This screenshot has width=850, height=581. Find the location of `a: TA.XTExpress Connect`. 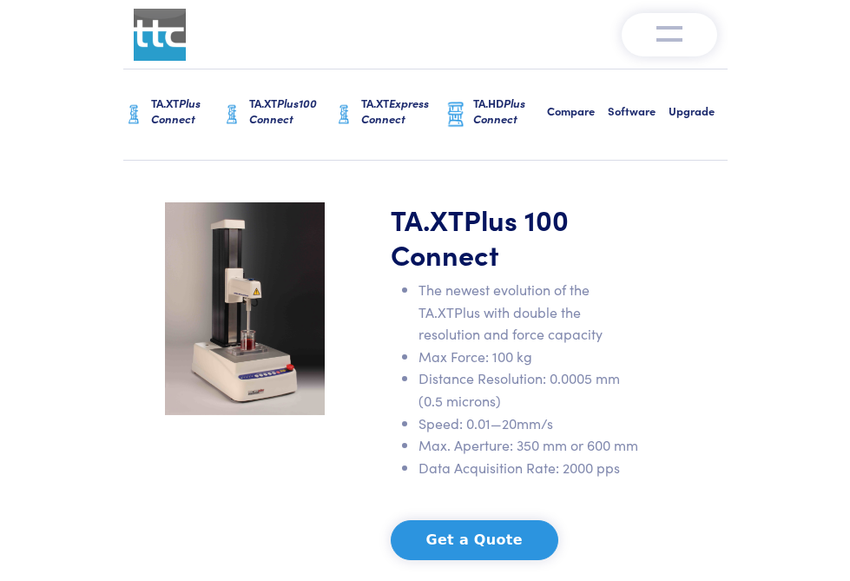

a: TA.XTExpress Connect is located at coordinates (389, 115).